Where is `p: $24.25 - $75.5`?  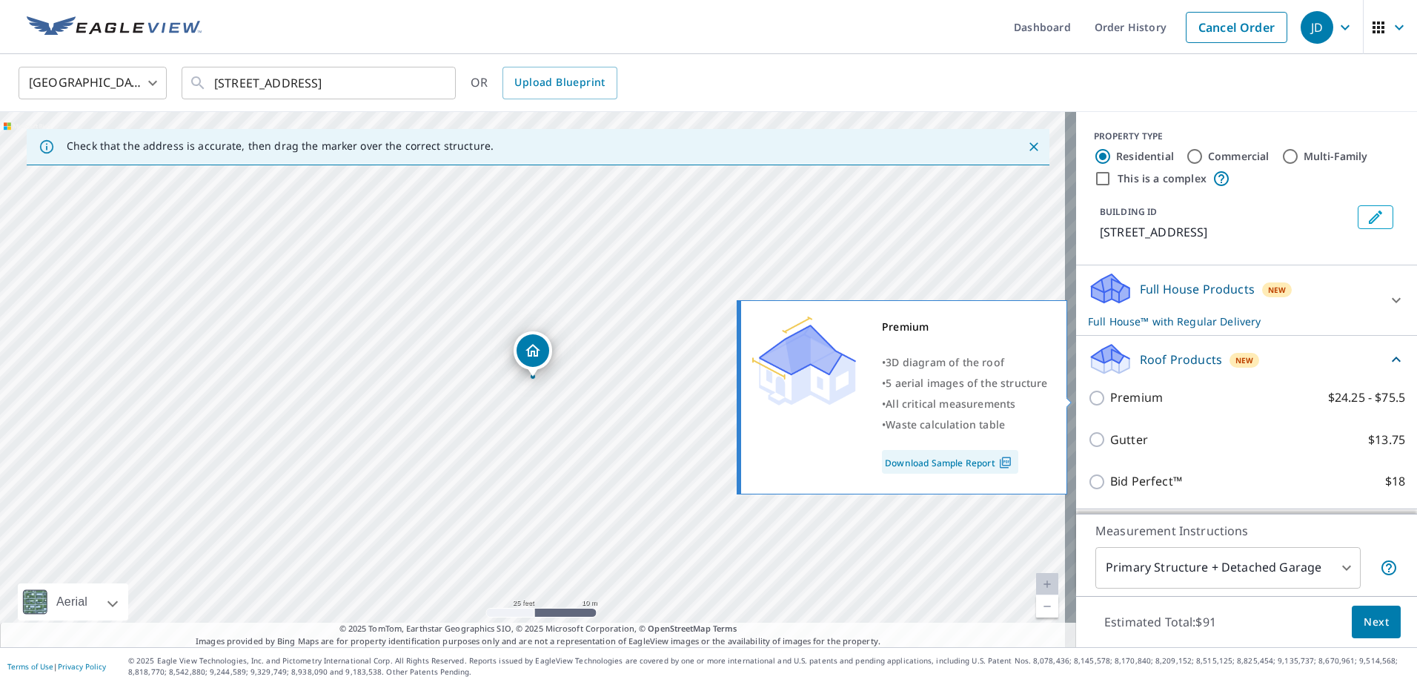
p: $24.25 - $75.5 is located at coordinates (1366, 397).